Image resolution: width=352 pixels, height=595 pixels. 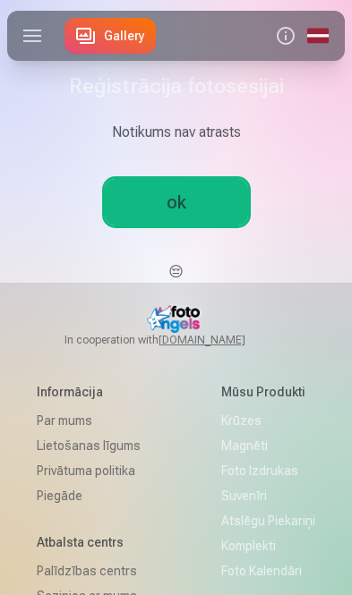 What do you see at coordinates (89, 471) in the screenshot?
I see `a: Privātuma politika` at bounding box center [89, 471].